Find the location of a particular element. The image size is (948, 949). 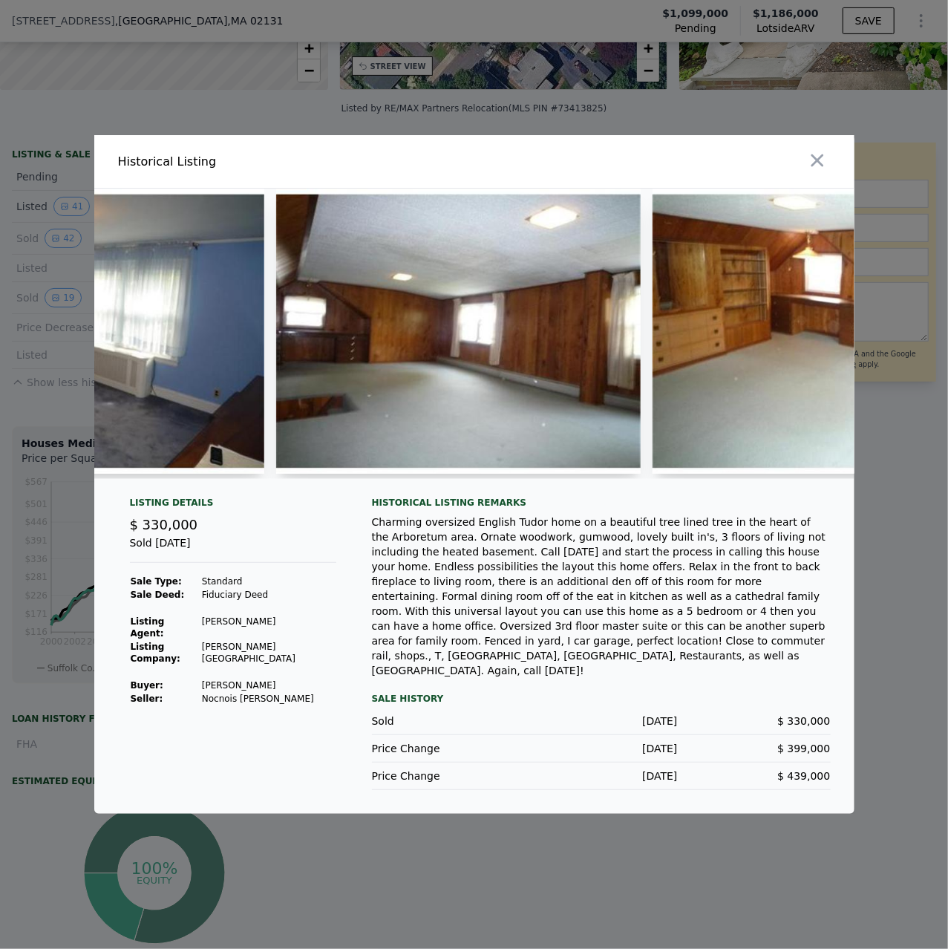

td: Fiduciary Deed is located at coordinates (269, 595).